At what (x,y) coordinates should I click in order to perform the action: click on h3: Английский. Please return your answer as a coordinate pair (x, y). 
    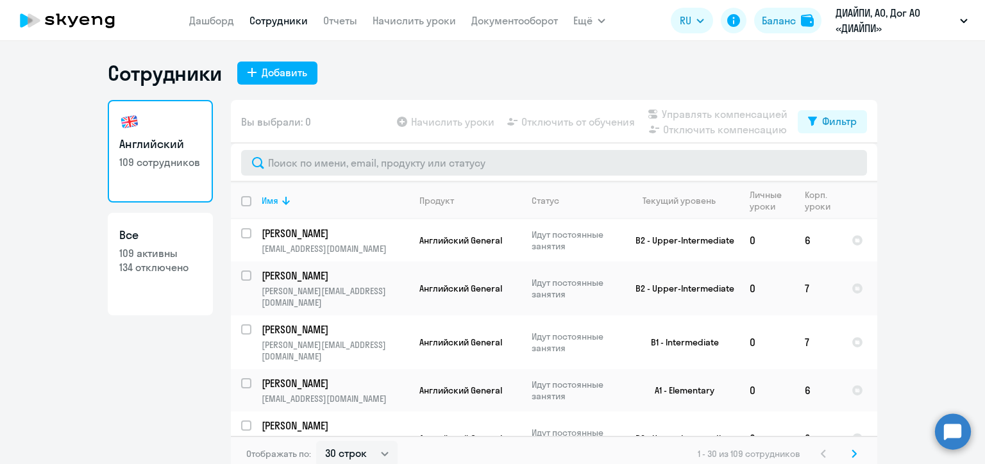
    Looking at the image, I should click on (160, 144).